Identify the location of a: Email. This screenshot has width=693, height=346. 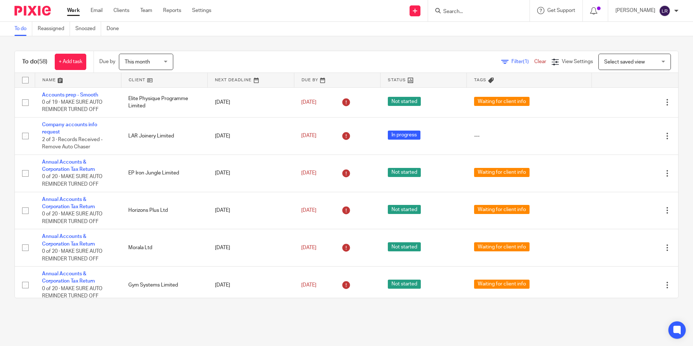
(96, 11).